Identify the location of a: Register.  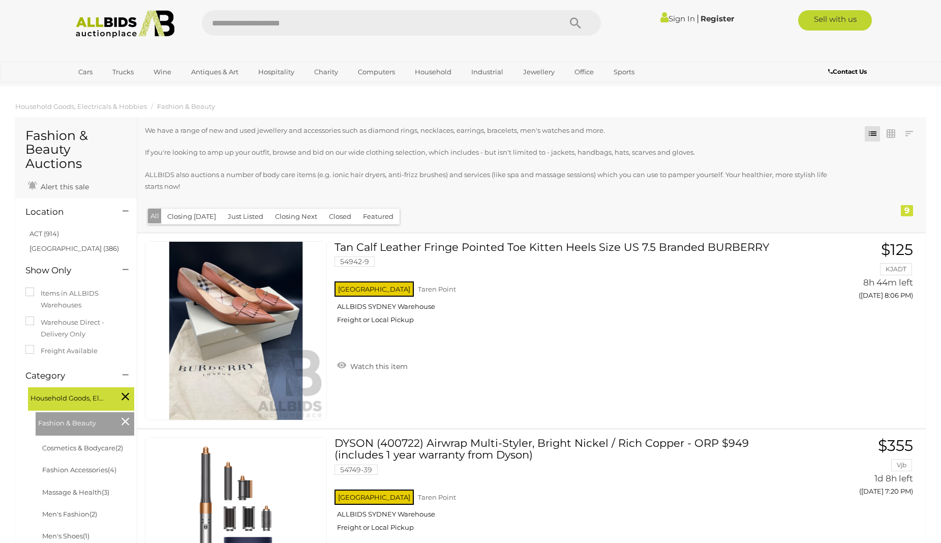
(718, 18).